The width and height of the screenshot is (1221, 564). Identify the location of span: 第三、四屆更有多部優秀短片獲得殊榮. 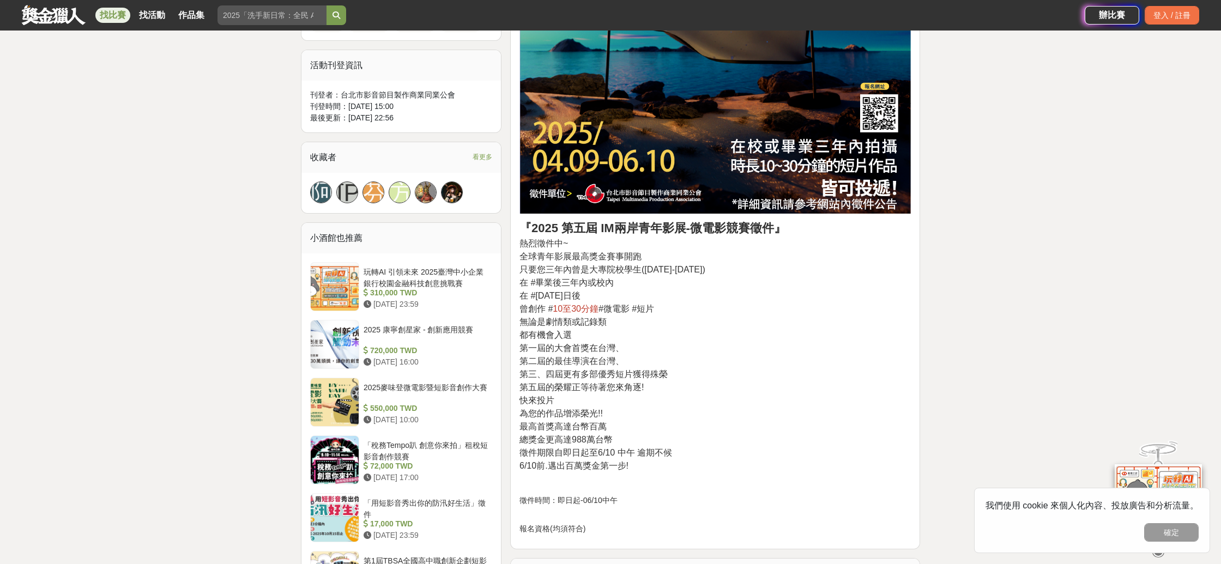
(594, 374).